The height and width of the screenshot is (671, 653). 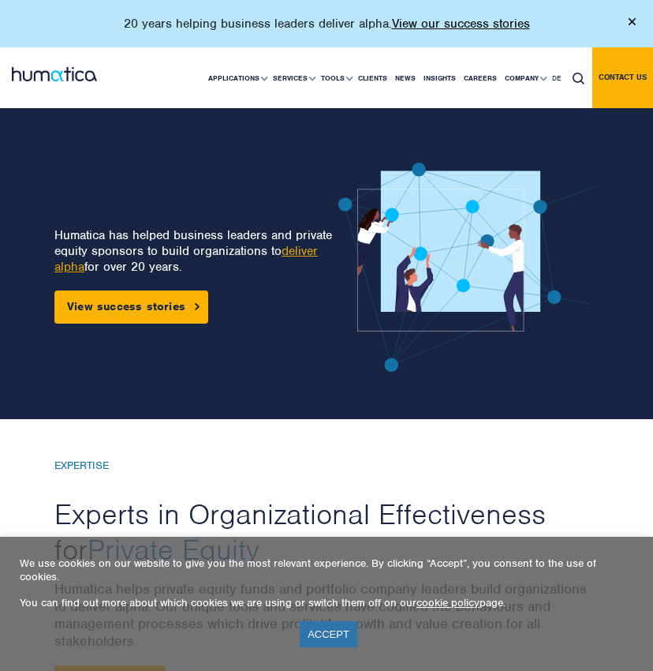 I want to click on a: DE, so click(x=556, y=78).